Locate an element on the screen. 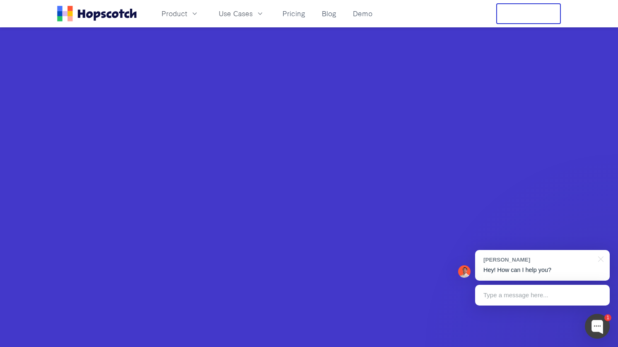 The width and height of the screenshot is (618, 347). a: Home is located at coordinates (97, 14).